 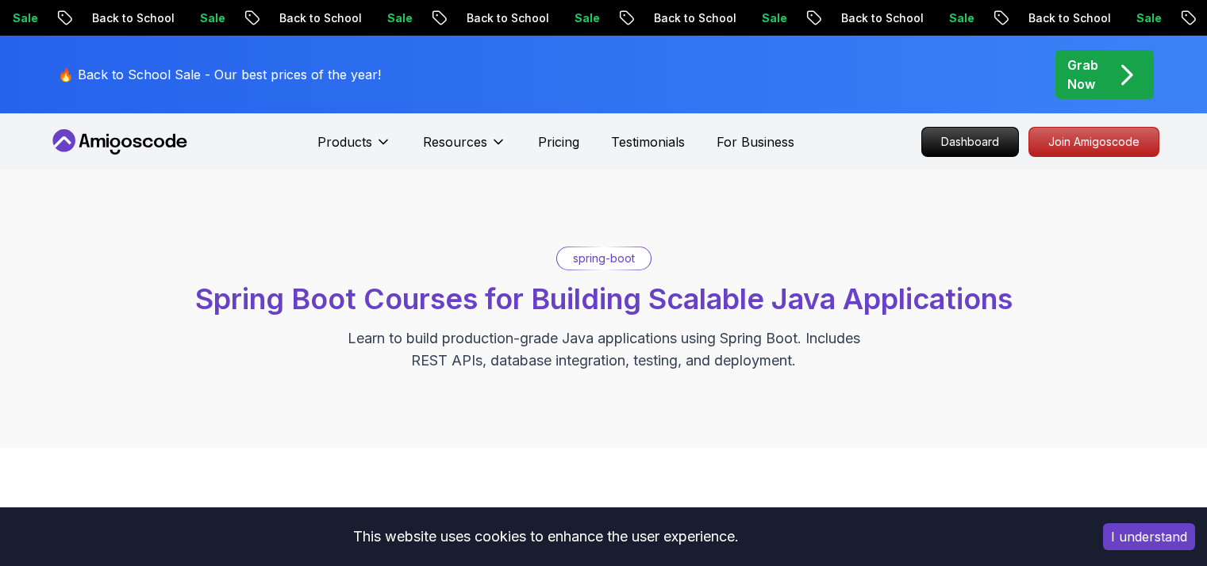 I want to click on a: Pricing, so click(x=559, y=142).